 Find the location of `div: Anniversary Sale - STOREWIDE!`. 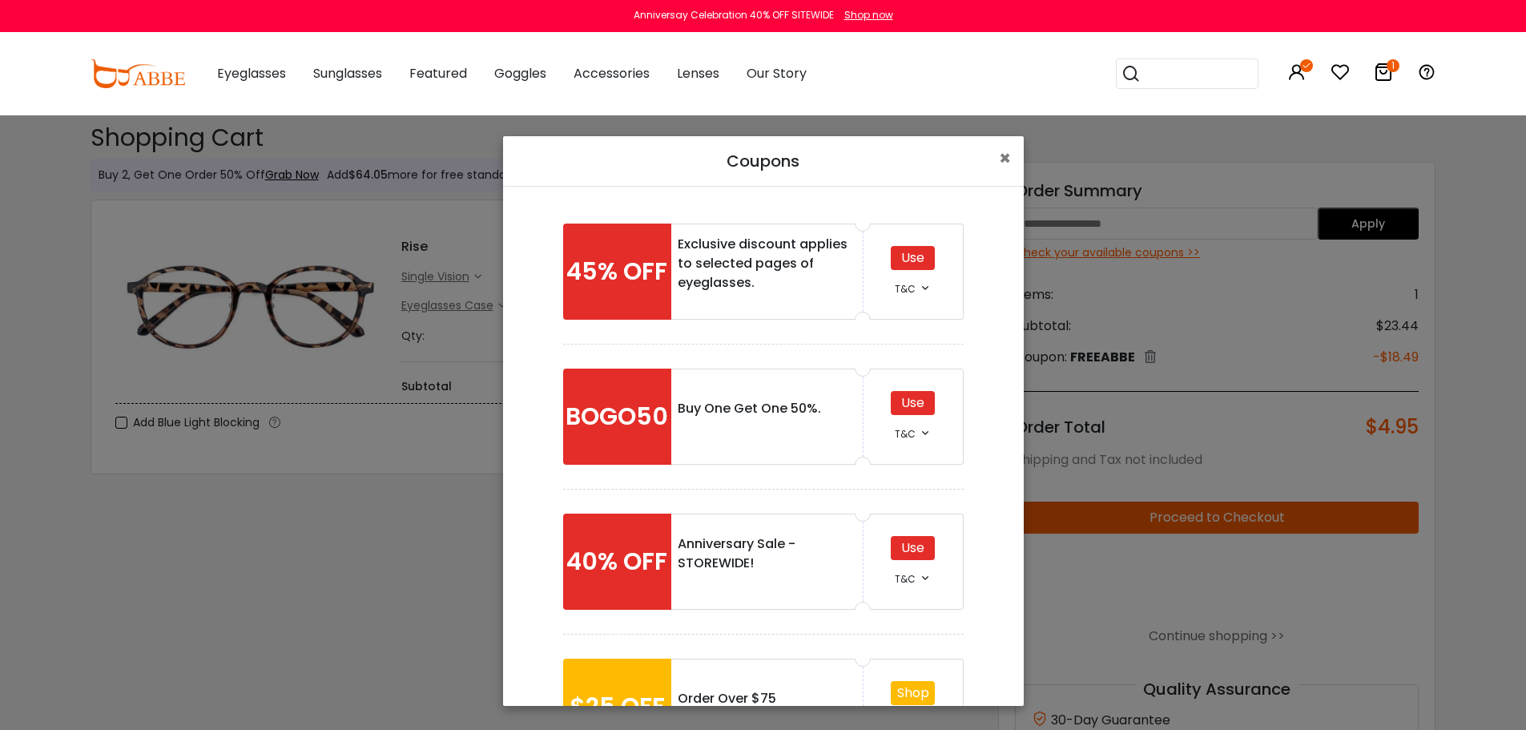

div: Anniversary Sale - STOREWIDE! is located at coordinates (767, 553).